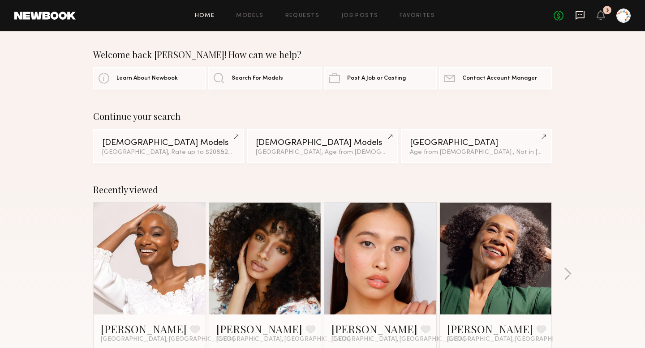  I want to click on a: Search For Models, so click(265, 78).